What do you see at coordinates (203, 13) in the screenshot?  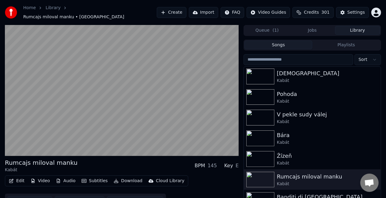 I see `button: Import` at bounding box center [203, 13].